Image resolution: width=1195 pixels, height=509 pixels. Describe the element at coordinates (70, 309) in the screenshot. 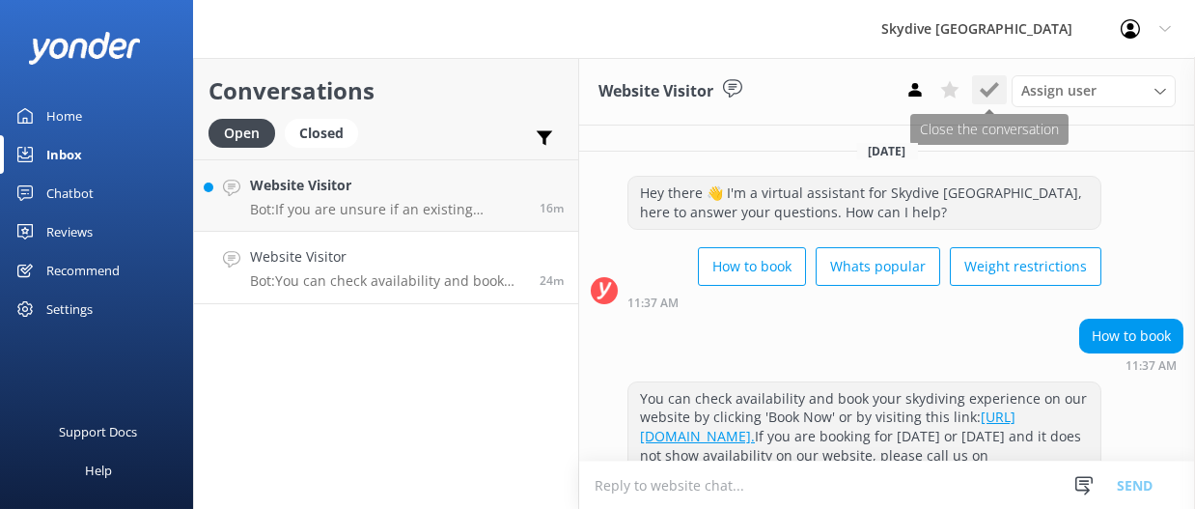

I see `div: Settings` at that location.